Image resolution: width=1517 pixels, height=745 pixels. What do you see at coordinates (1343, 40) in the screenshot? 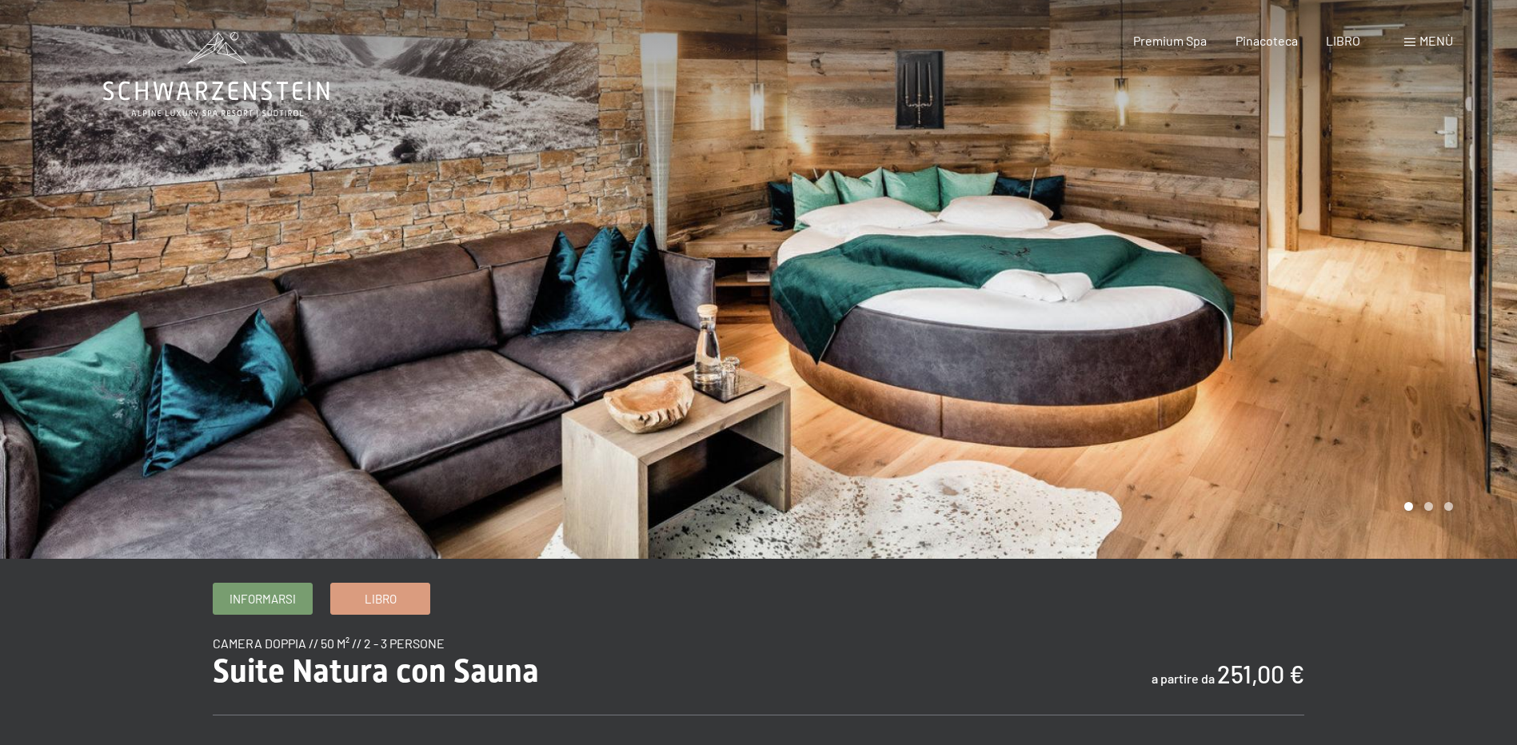
I see `span: LIBRO` at bounding box center [1343, 40].